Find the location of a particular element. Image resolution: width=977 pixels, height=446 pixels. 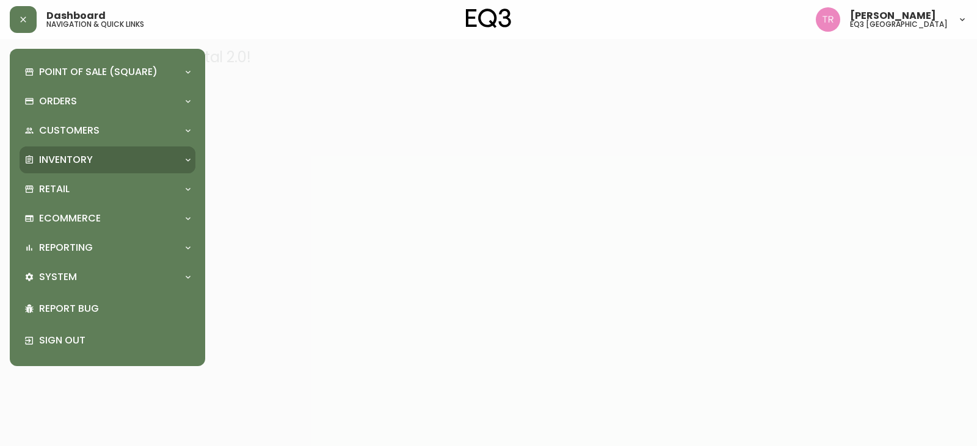

div: System is located at coordinates (107, 277).